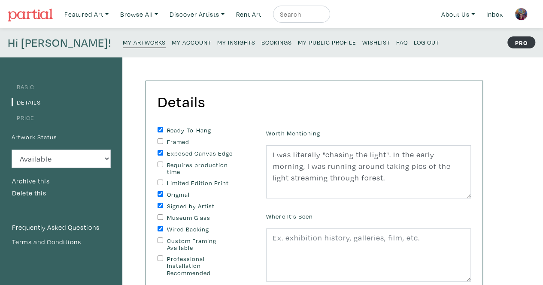 Image resolution: width=543 pixels, height=285 pixels. What do you see at coordinates (401, 42) in the screenshot?
I see `a: FAQ` at bounding box center [401, 42].